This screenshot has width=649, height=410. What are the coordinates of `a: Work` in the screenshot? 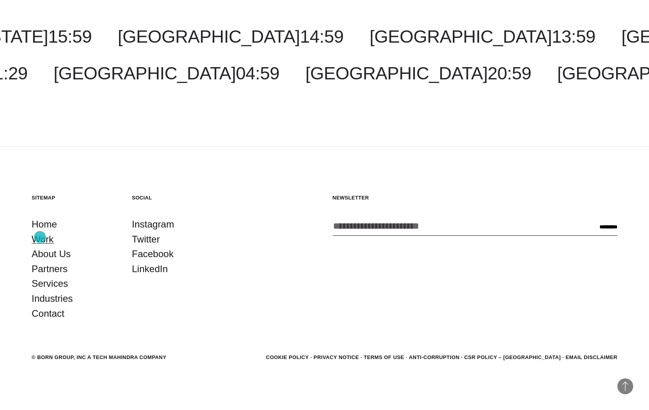 It's located at (43, 240).